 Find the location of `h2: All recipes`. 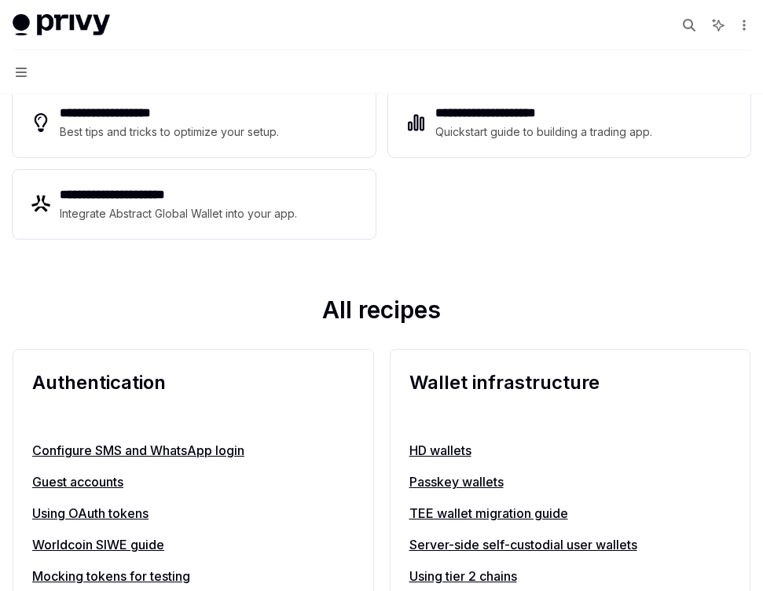

h2: All recipes is located at coordinates (381, 313).